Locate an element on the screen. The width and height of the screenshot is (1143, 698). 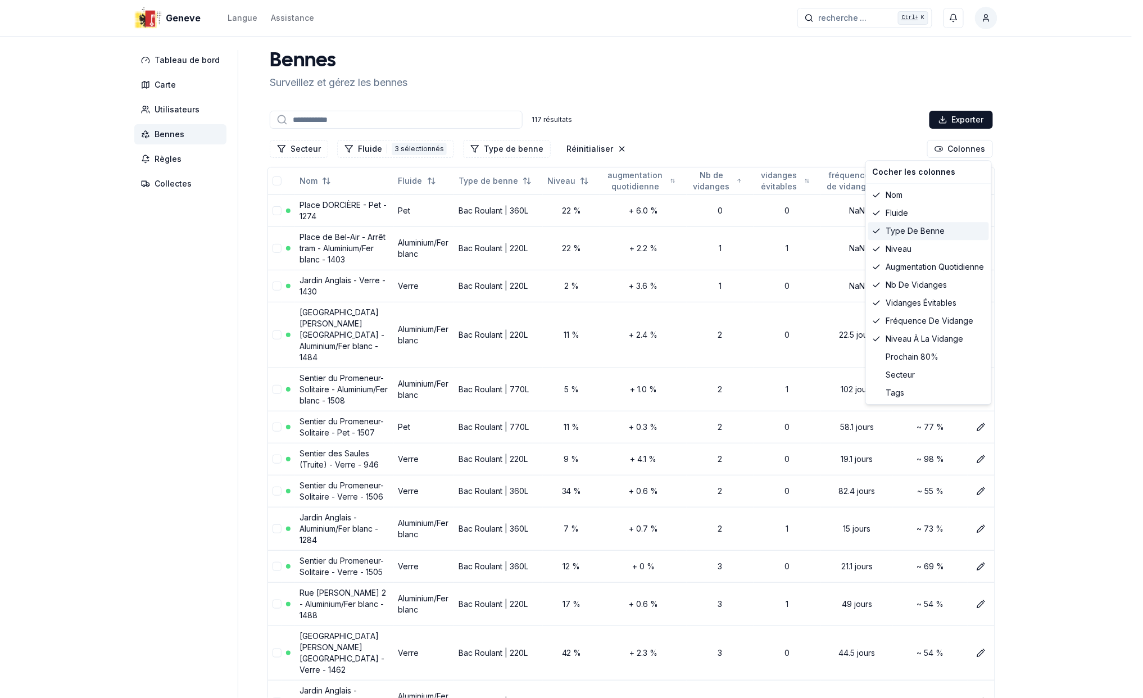
div: niveau à la vidange is located at coordinates (928, 339).